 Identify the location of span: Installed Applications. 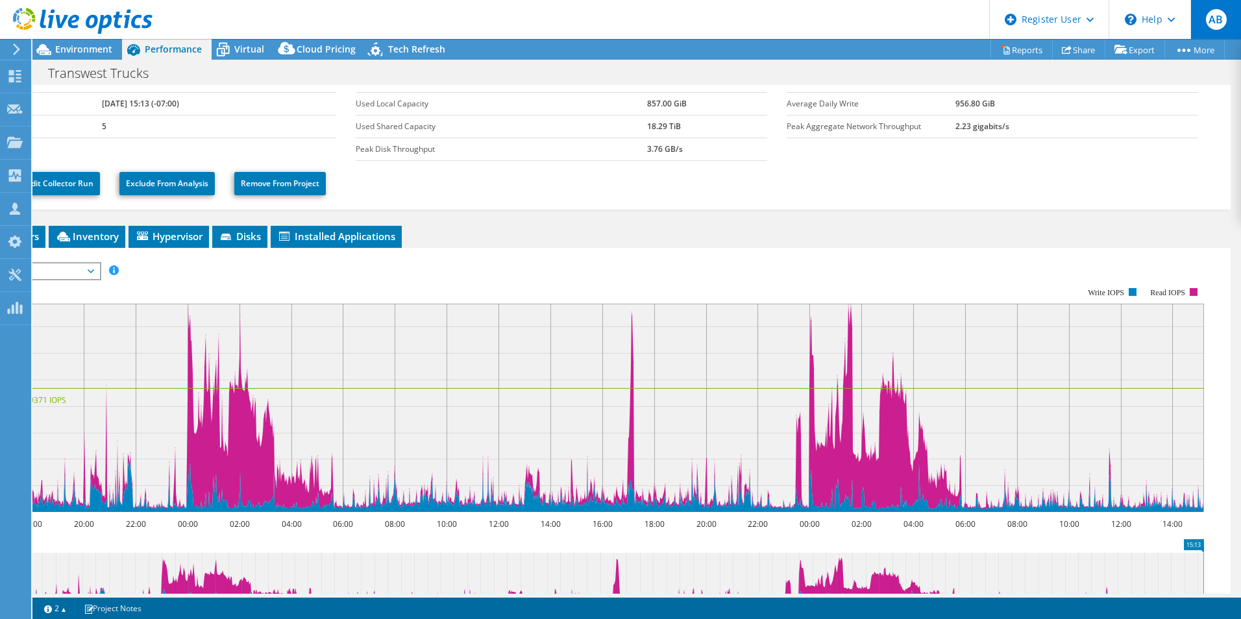
(336, 236).